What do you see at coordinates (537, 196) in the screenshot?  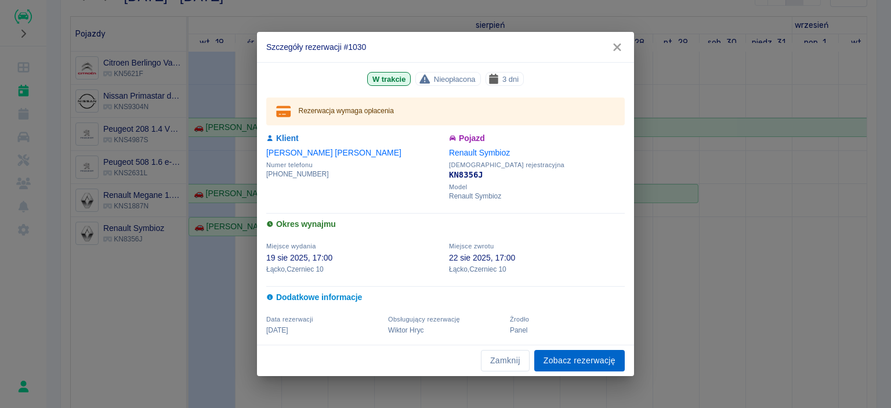 I see `p: Renault Symbioz` at bounding box center [537, 196].